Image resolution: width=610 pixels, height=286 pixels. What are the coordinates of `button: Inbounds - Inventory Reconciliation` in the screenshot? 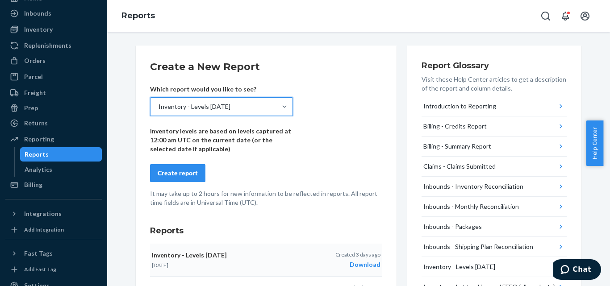 It's located at (494, 187).